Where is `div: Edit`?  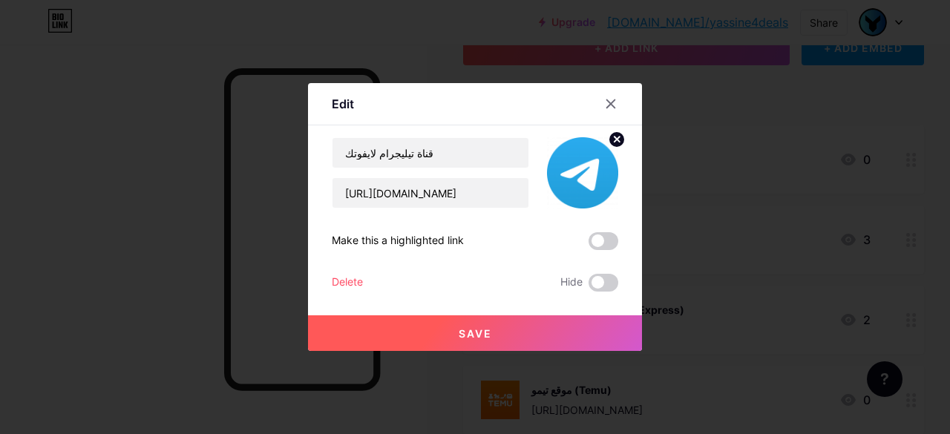 div: Edit is located at coordinates (343, 104).